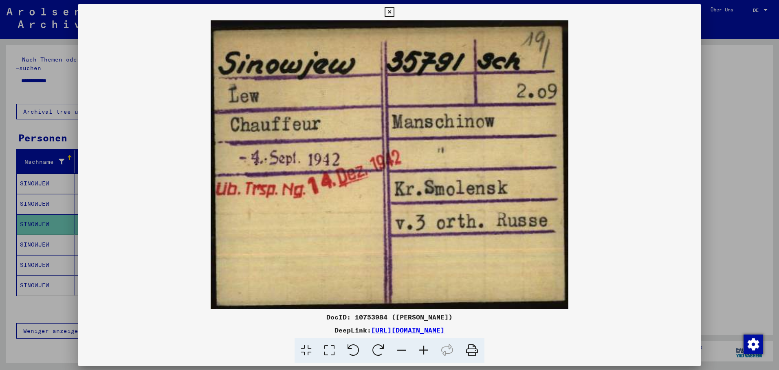  I want to click on img: Zustimmung ändern, so click(754, 344).